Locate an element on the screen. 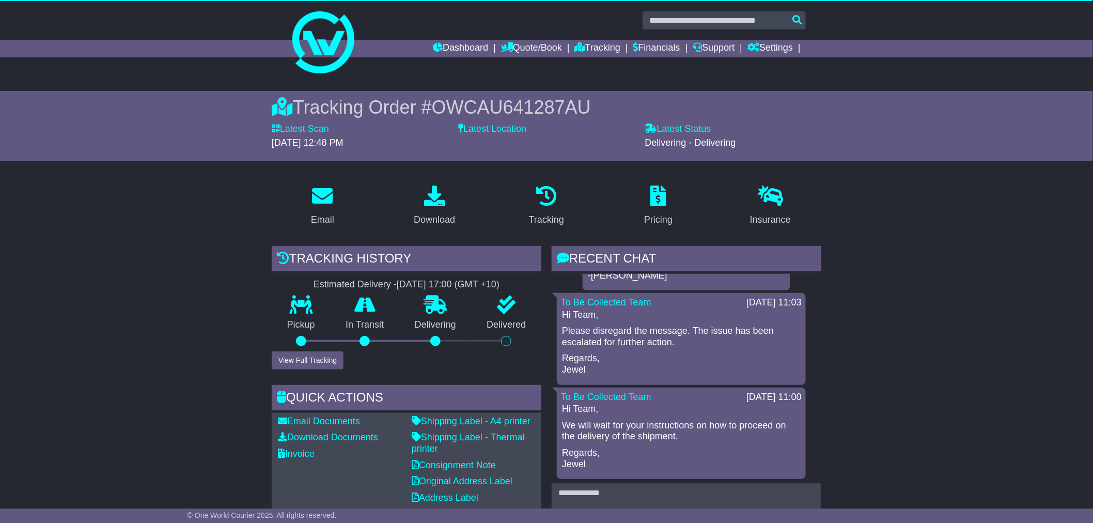 The height and width of the screenshot is (523, 1093). div: Download is located at coordinates (434, 220).